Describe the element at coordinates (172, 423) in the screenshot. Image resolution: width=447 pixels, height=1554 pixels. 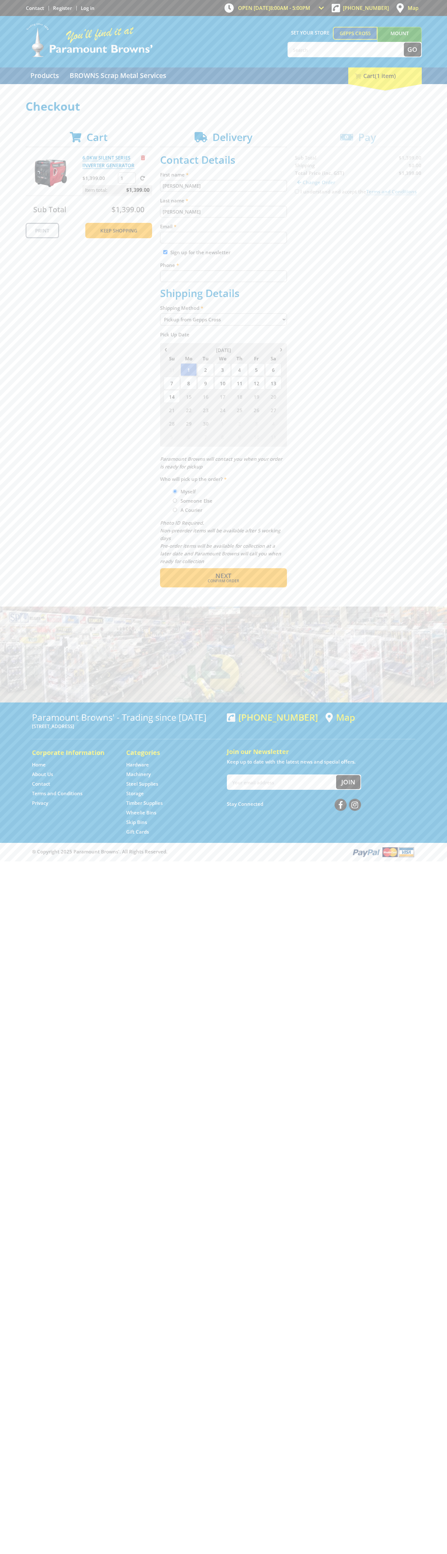
I see `span: 28` at that location.